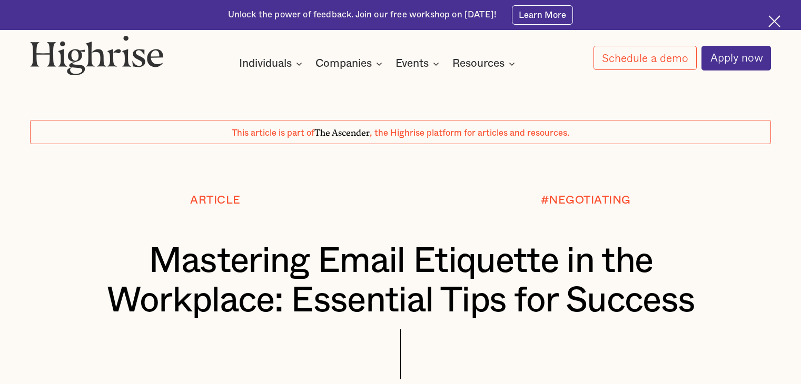 The width and height of the screenshot is (801, 384). What do you see at coordinates (736, 58) in the screenshot?
I see `a: Apply now` at bounding box center [736, 58].